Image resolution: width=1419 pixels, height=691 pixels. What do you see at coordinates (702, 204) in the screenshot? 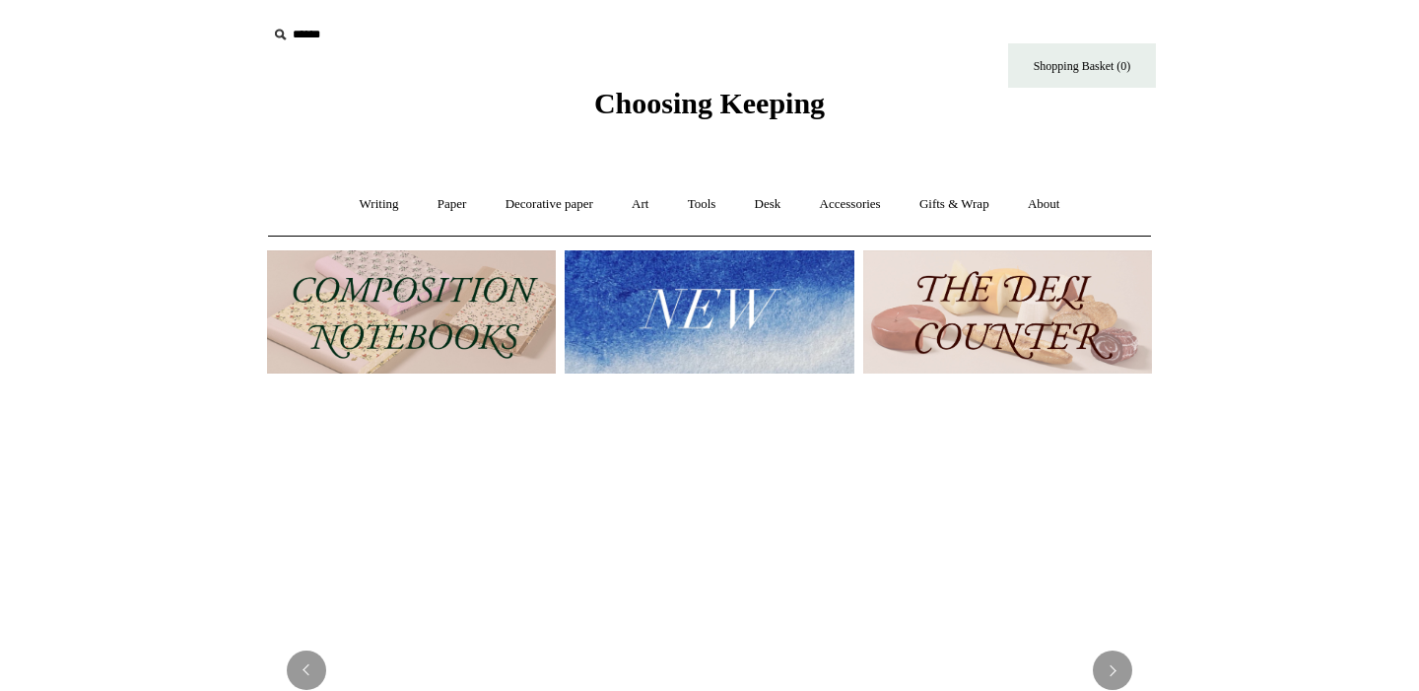
I see `a: Tools` at bounding box center [702, 204].